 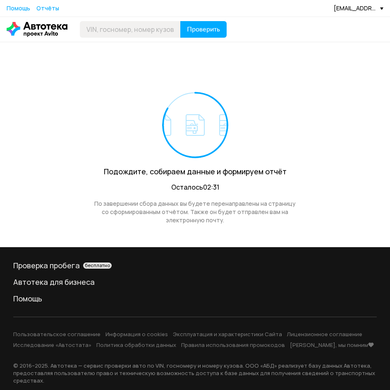 I want to click on a: Автотека для бизнеса, so click(x=195, y=282).